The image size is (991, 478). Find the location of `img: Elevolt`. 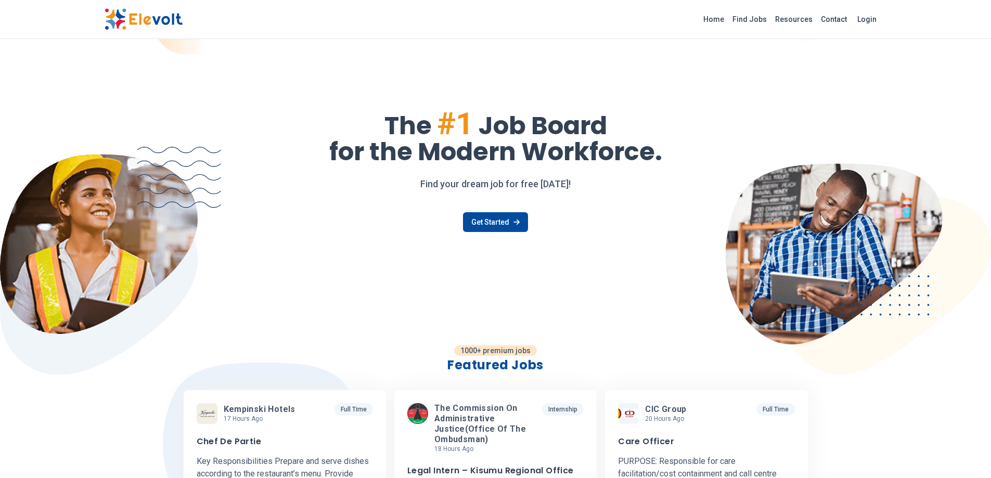

img: Elevolt is located at coordinates (144, 19).